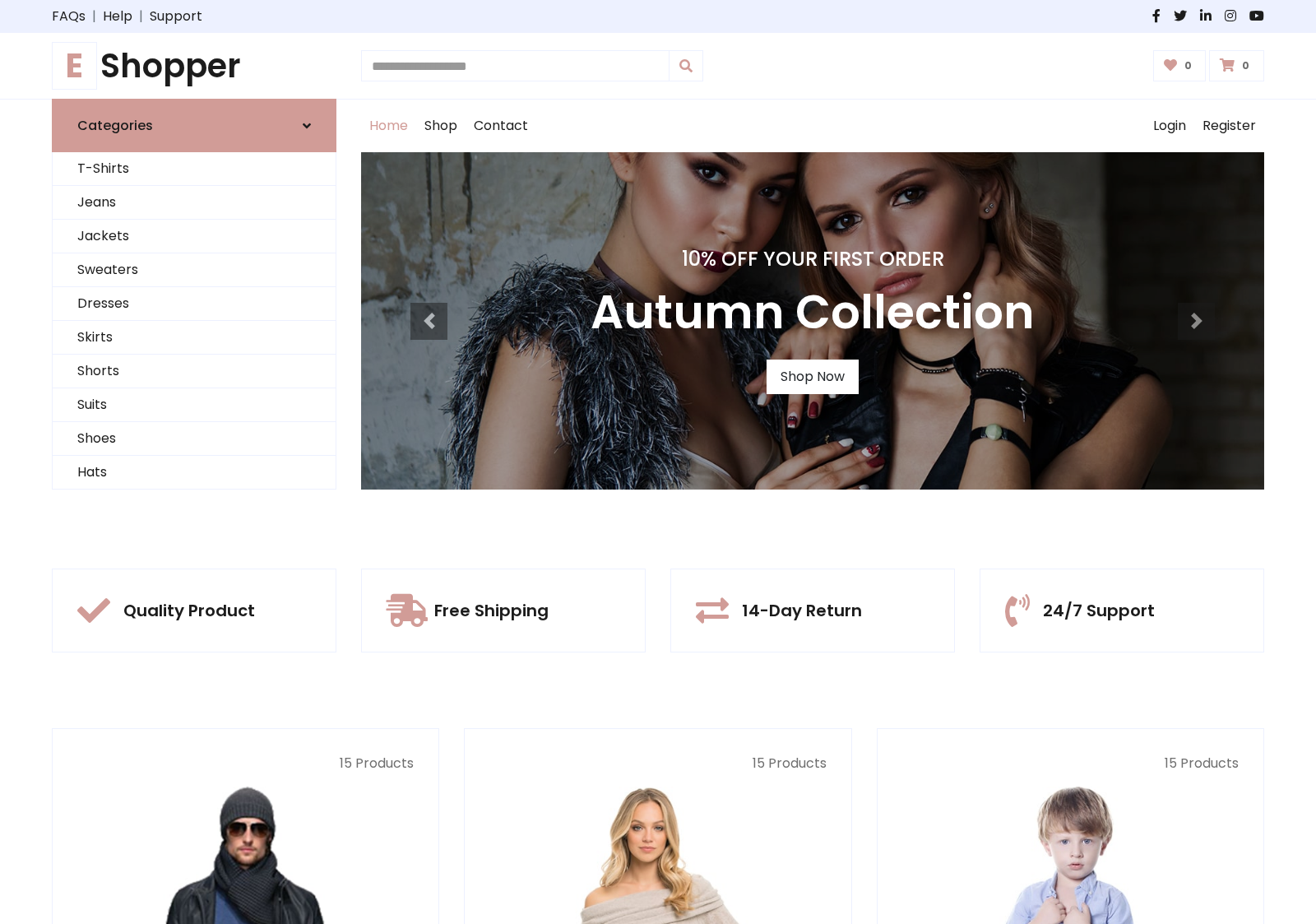 The height and width of the screenshot is (924, 1316). What do you see at coordinates (194, 472) in the screenshot?
I see `a: Hats` at bounding box center [194, 472].